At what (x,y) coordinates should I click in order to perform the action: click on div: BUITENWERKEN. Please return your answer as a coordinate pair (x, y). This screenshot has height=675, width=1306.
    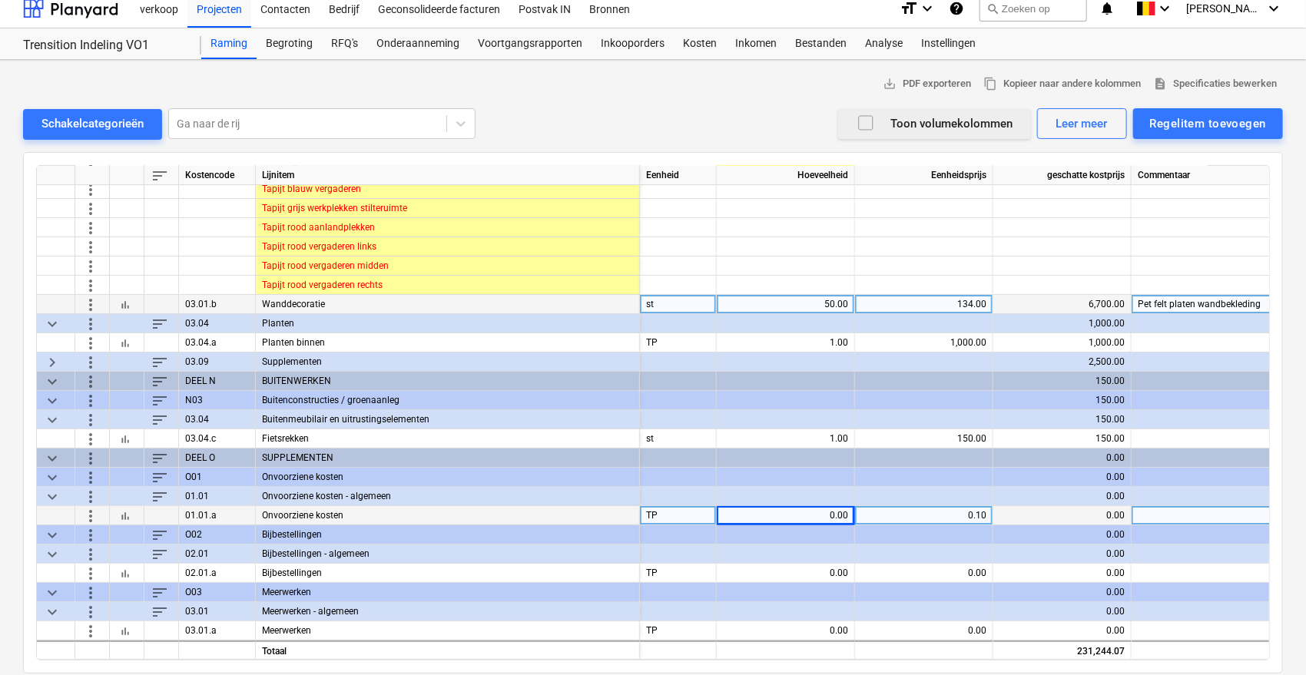
    Looking at the image, I should click on (448, 381).